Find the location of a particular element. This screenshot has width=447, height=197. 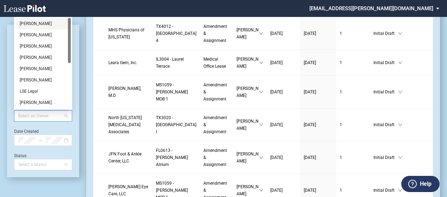

div: Loretta Tsiskakis is located at coordinates (43, 103).